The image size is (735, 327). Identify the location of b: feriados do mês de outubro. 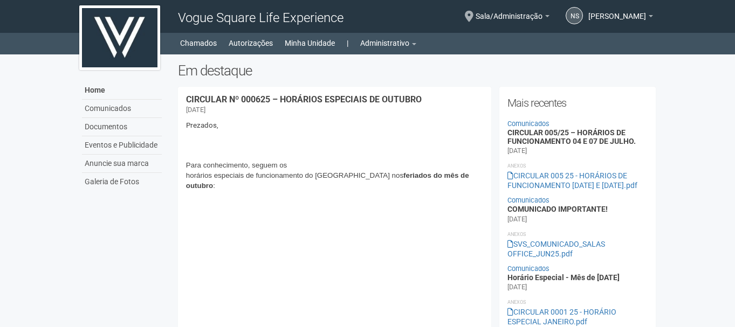
(327, 181).